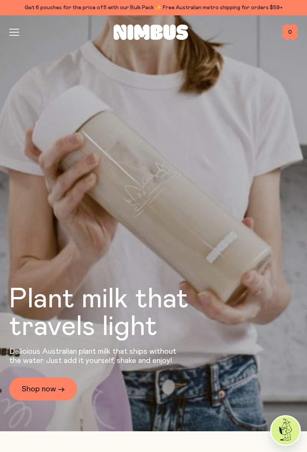  What do you see at coordinates (154, 8) in the screenshot?
I see `div: Get 6 pouches for the price of 5 with our Bulk Pack ✨ Free Australian metro shipping for orders $59+` at bounding box center [154, 8].